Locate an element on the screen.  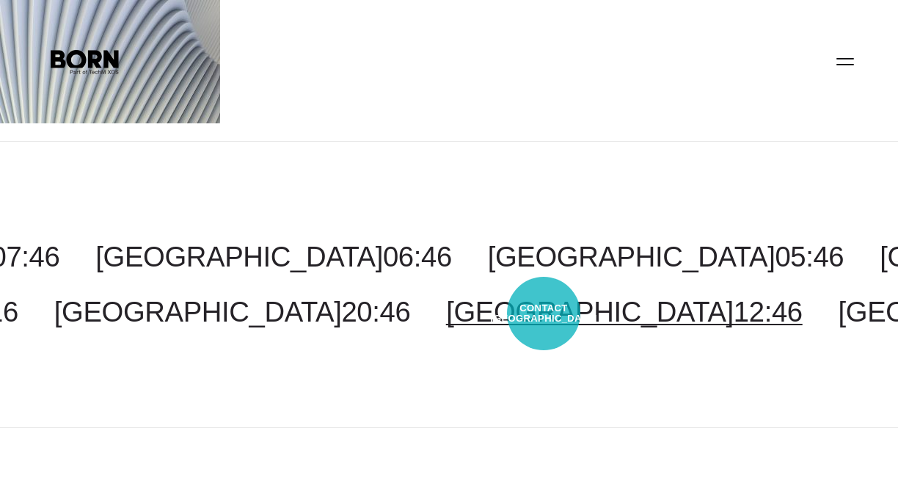
span: 05:46 is located at coordinates (809, 256).